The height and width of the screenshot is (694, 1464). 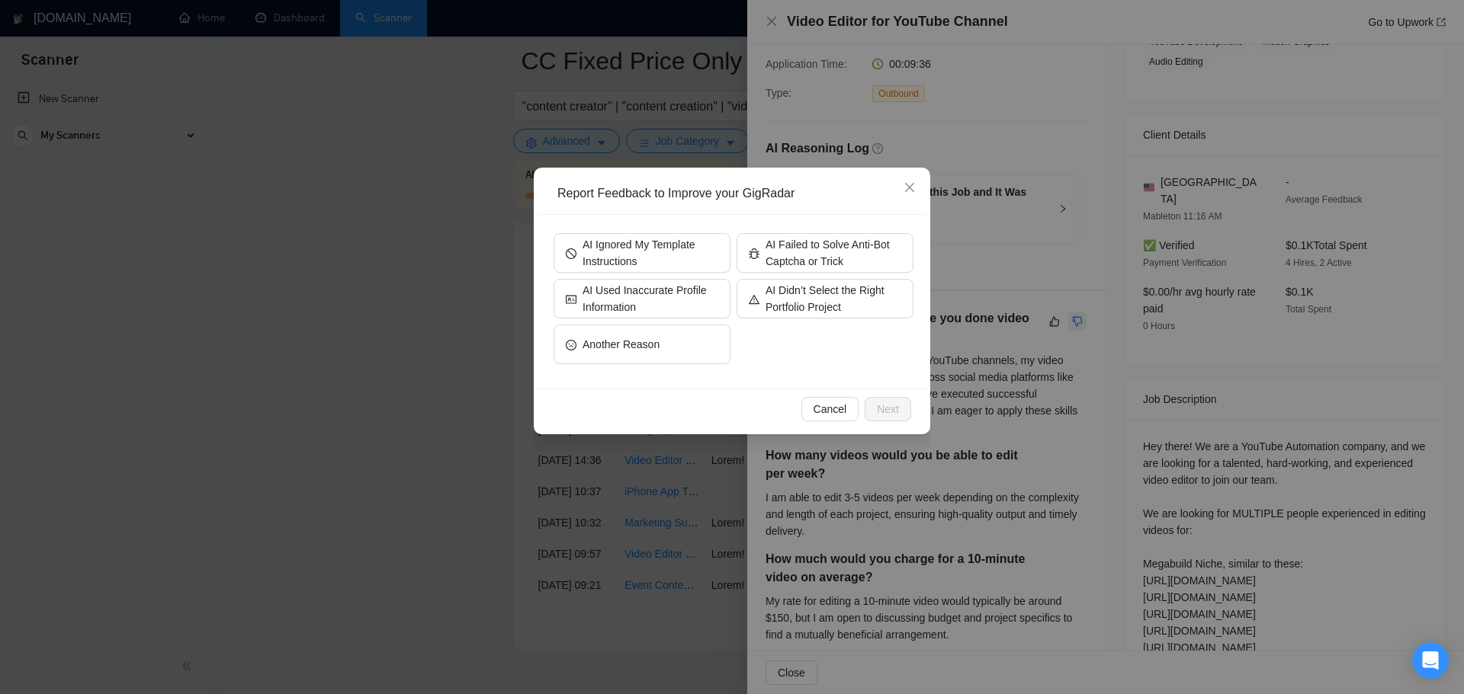 I want to click on button: Close, so click(x=909, y=188).